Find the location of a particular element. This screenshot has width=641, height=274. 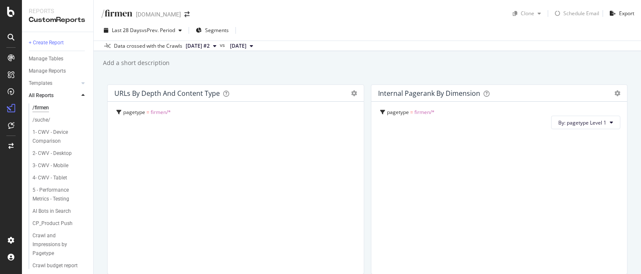

button: loadingSchedule Email is located at coordinates (575, 14).